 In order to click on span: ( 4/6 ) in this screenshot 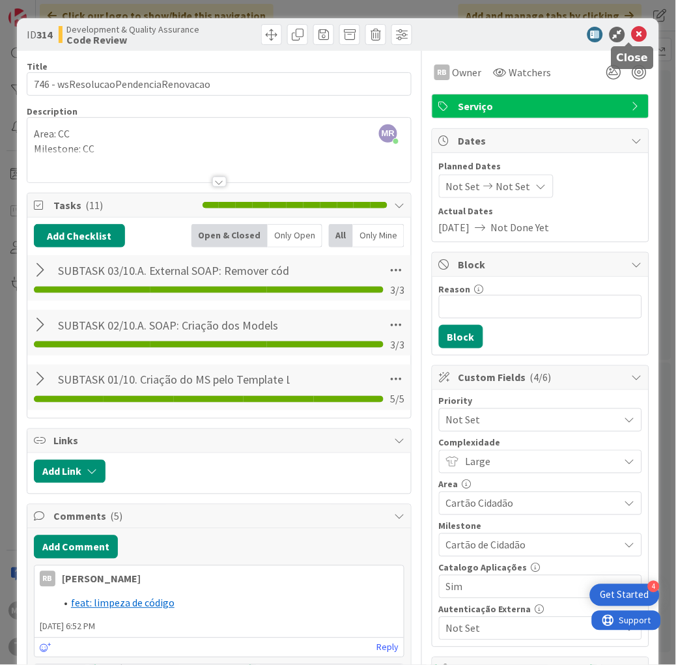, I will do `click(540, 378)`.